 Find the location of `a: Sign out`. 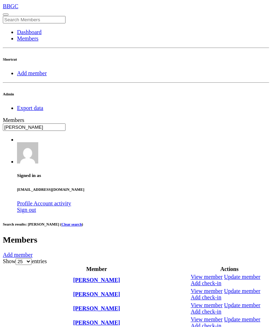

a: Sign out is located at coordinates (27, 210).